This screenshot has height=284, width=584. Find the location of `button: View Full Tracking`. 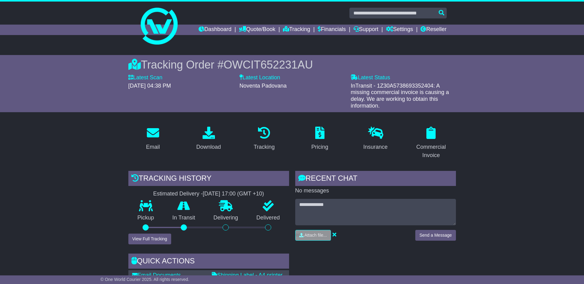

button: View Full Tracking is located at coordinates (150, 239).